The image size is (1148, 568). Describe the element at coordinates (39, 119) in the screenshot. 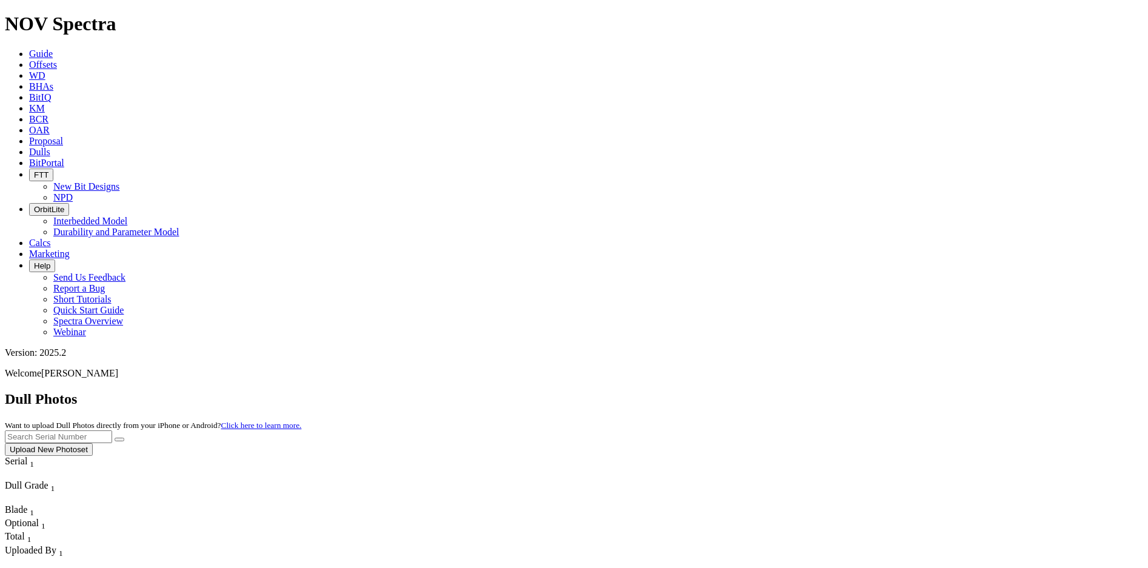

I see `a: BCR` at that location.